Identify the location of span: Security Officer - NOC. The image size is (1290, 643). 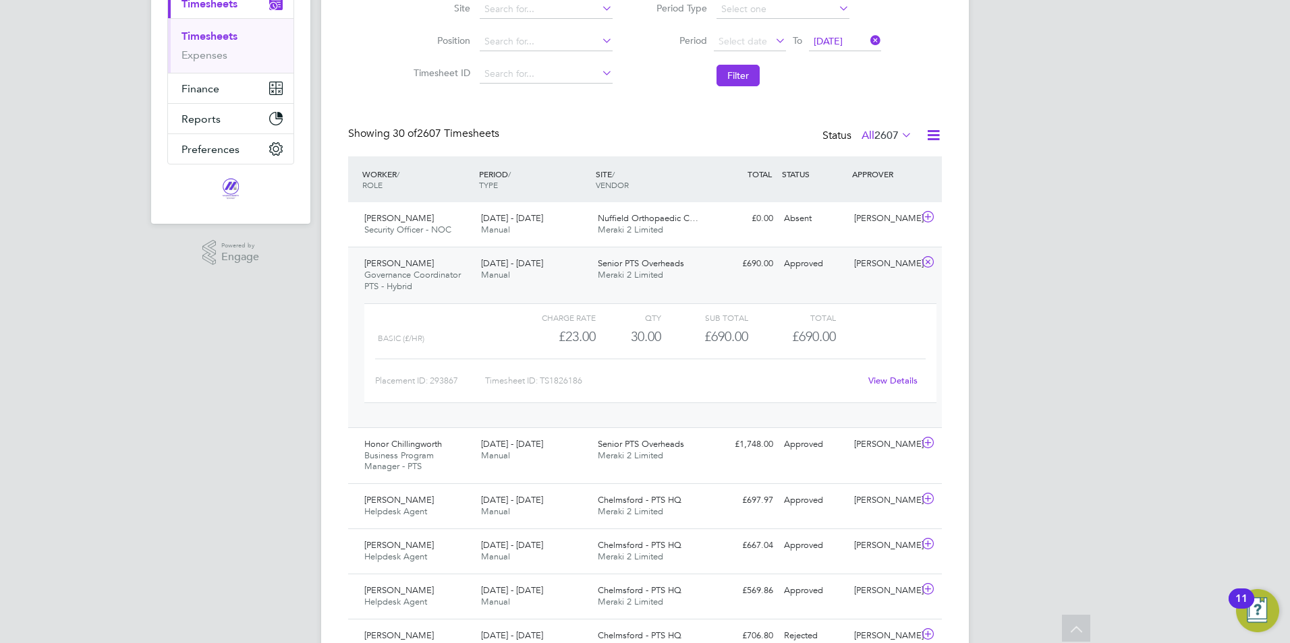
(407, 229).